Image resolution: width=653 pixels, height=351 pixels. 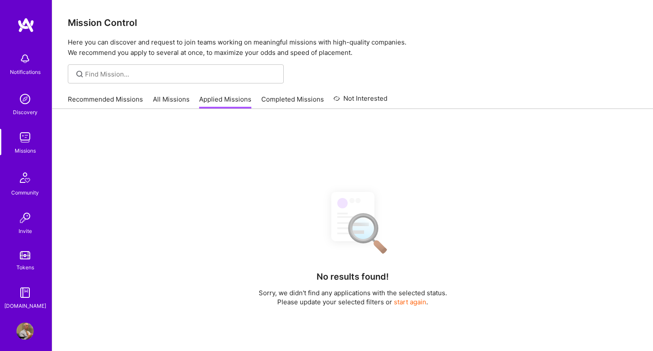 I want to click on div: Discovery, so click(x=25, y=112).